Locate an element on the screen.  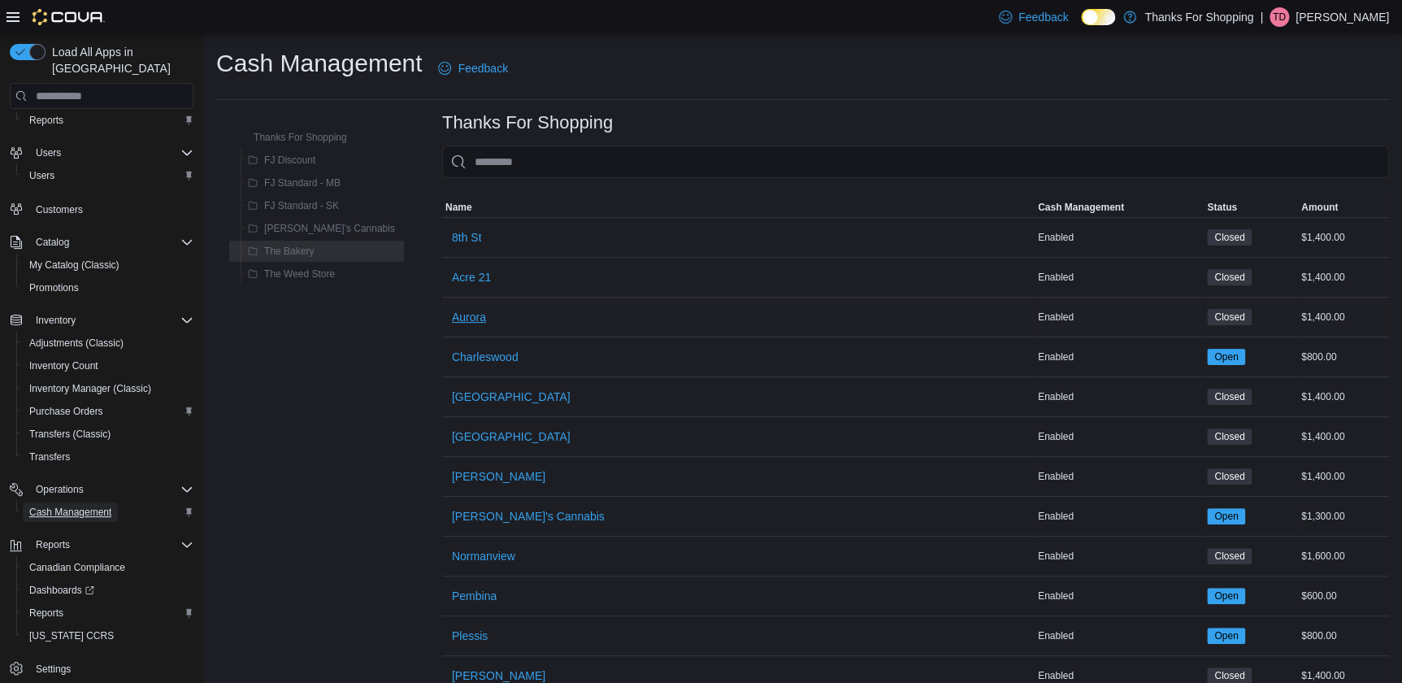
button: Pembina is located at coordinates (474, 596).